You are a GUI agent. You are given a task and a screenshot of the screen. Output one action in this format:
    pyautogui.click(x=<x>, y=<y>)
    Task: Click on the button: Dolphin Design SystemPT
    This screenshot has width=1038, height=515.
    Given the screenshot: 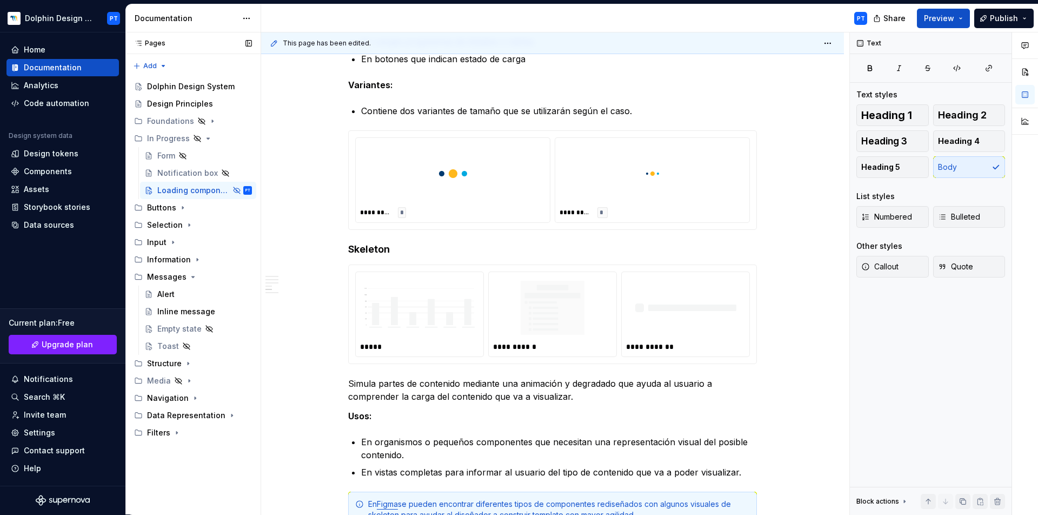 What is the action you would take?
    pyautogui.click(x=63, y=18)
    